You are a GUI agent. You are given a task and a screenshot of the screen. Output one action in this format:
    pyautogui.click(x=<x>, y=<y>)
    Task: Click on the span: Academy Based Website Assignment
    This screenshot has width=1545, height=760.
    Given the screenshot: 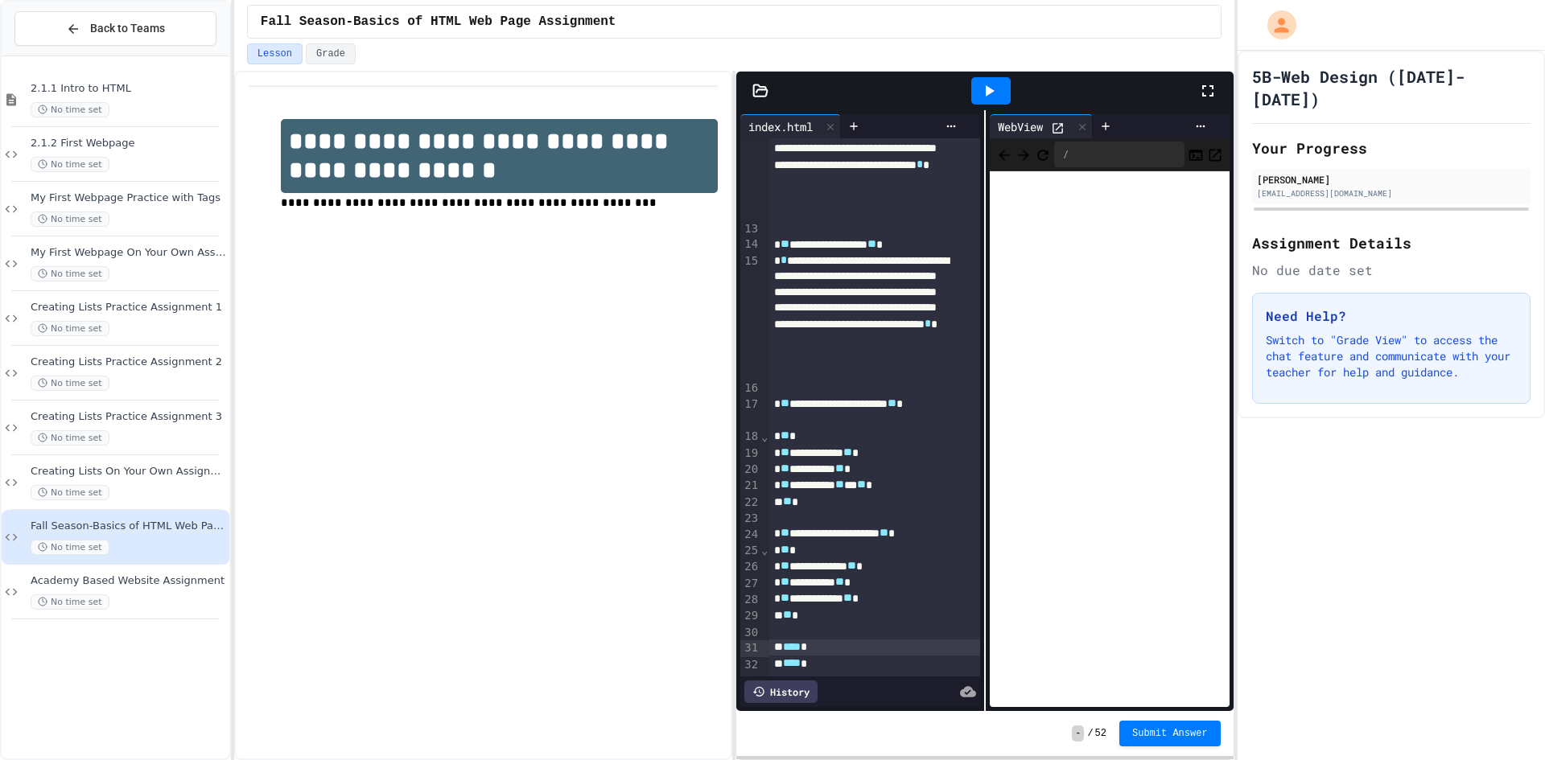 What is the action you would take?
    pyautogui.click(x=128, y=581)
    